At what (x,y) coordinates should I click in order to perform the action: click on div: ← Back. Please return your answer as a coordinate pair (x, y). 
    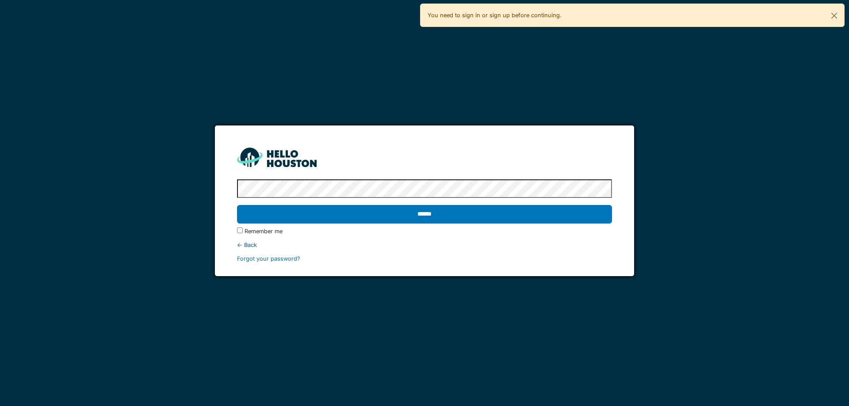
    Looking at the image, I should click on (424, 245).